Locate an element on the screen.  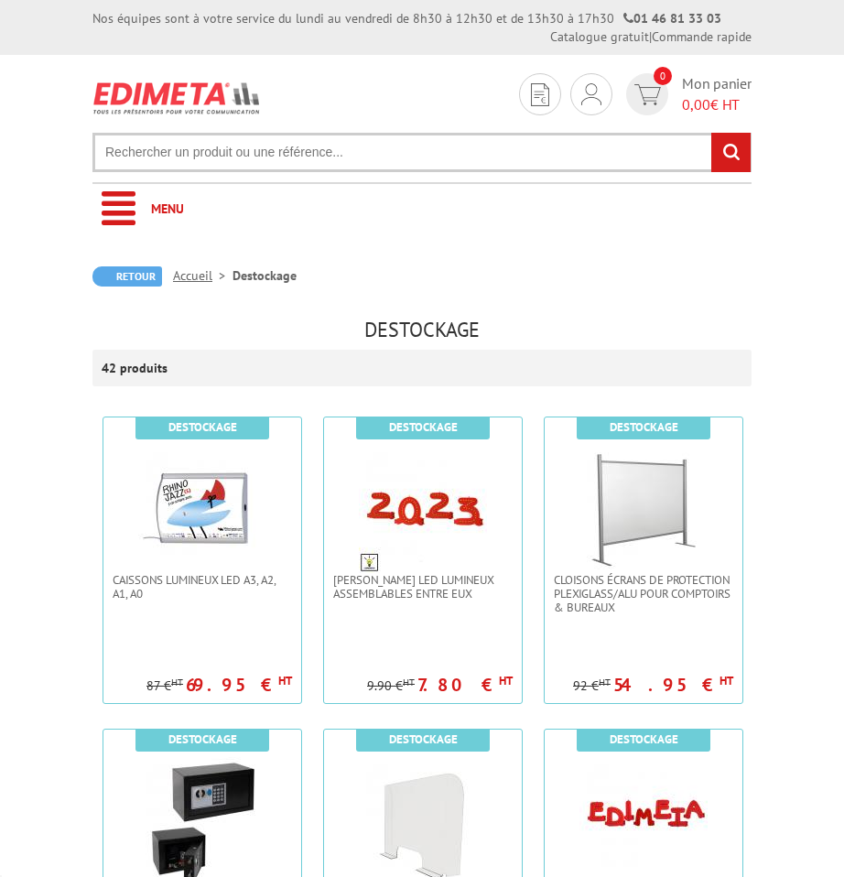
img: Edimeta is located at coordinates (177, 98).